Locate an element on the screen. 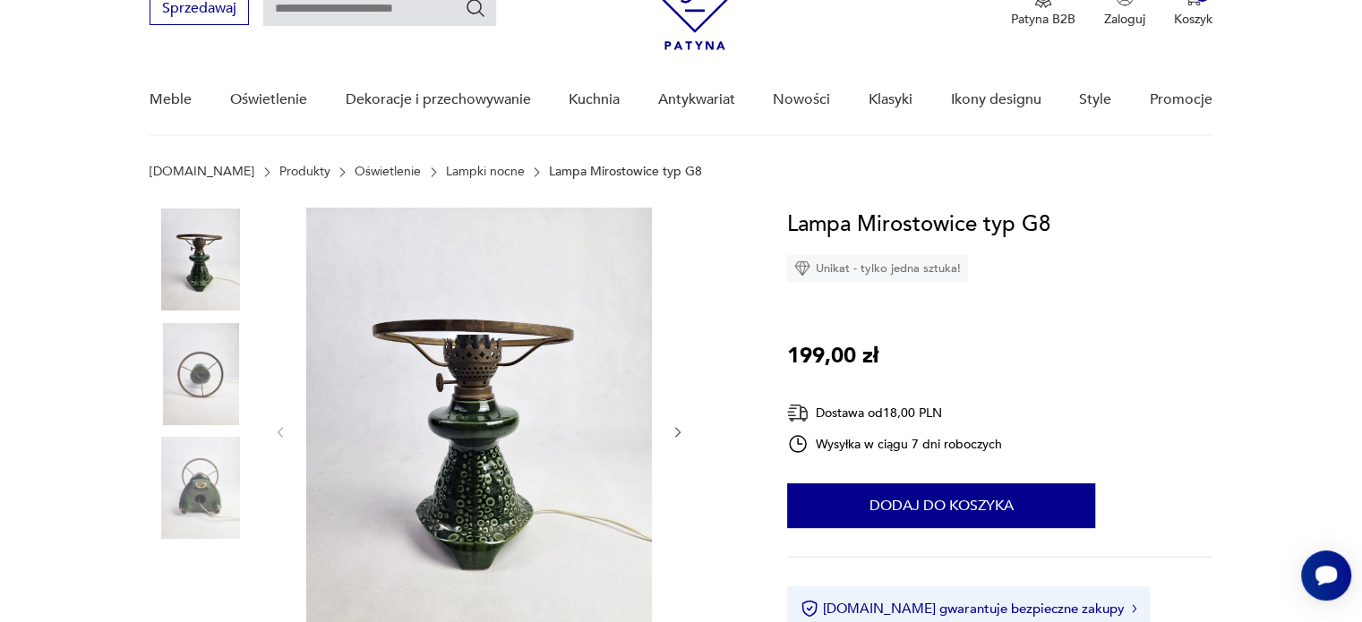  p: Koszyk is located at coordinates (1193, 19).